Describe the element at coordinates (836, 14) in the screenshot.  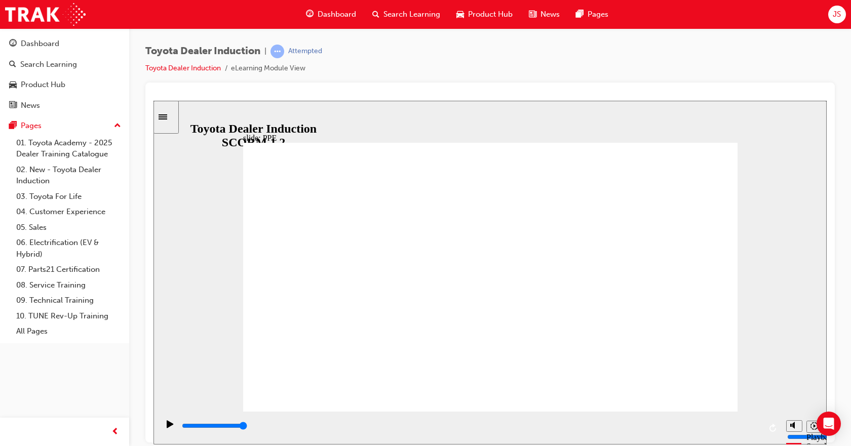
I see `button: JS` at that location.